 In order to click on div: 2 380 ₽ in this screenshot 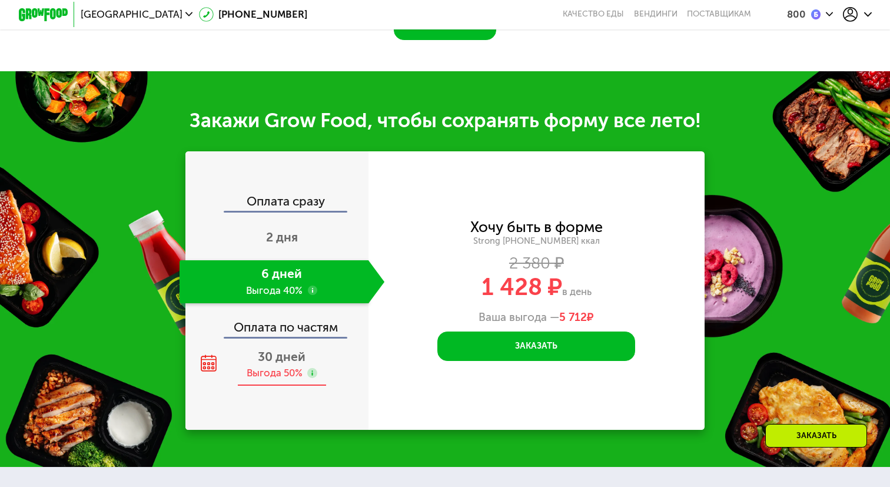, I will do `click(536, 262)`.